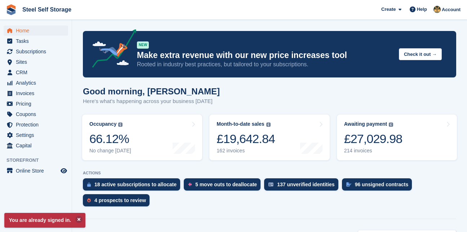 This screenshot has height=232, width=467. Describe the element at coordinates (190, 184) in the screenshot. I see `img: move_outs_to_deallocate_icon-f764333ba52eb49d3ac5e1228854f67142a1ed5810a6f6cc68b1a99e826820c5.svg` at that location.